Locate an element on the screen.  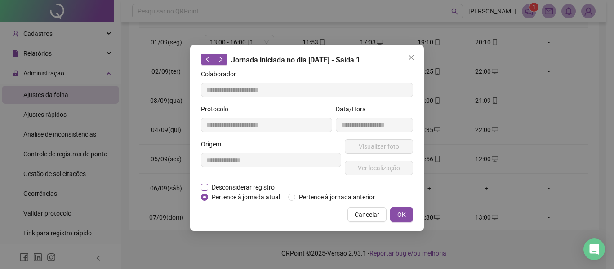
span: Pertence à jornada anterior is located at coordinates (336, 197).